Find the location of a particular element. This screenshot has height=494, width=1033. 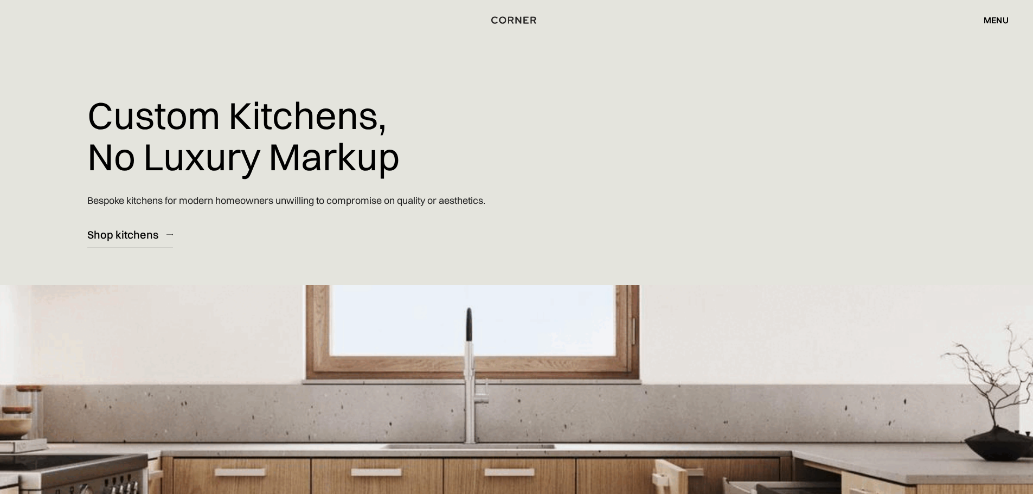

p: Bespoke kitchens for modern homeowners unwilling to compromise on quality or aesthetics. is located at coordinates (286, 200).